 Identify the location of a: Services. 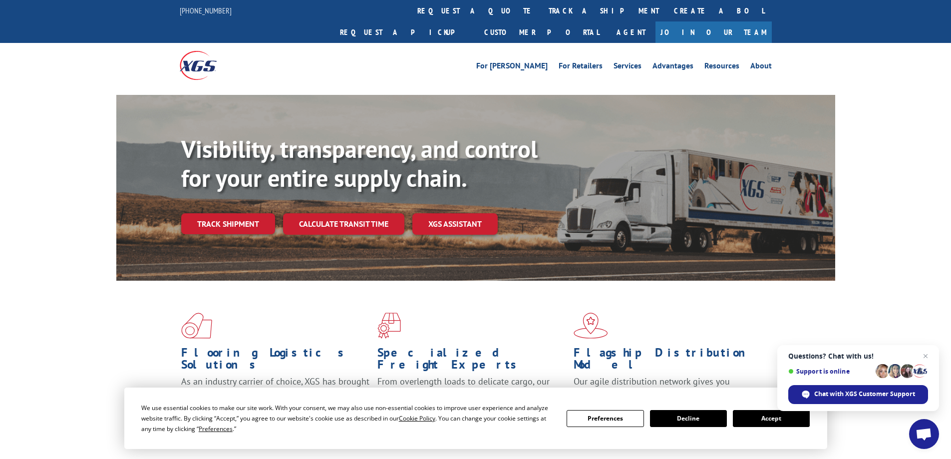
(628, 67).